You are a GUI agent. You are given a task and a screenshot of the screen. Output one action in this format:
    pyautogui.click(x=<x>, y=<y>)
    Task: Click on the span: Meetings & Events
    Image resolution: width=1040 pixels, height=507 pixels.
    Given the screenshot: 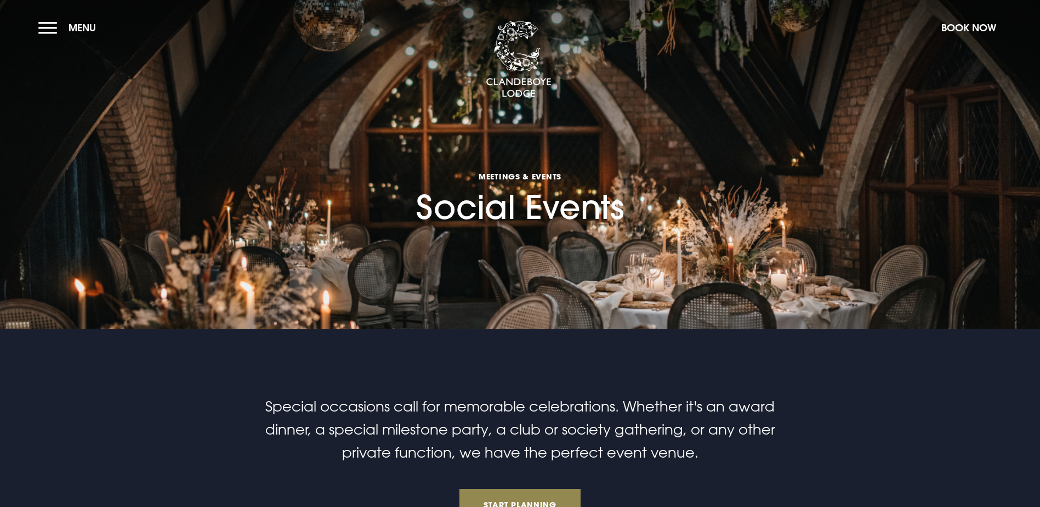 What is the action you would take?
    pyautogui.click(x=520, y=176)
    